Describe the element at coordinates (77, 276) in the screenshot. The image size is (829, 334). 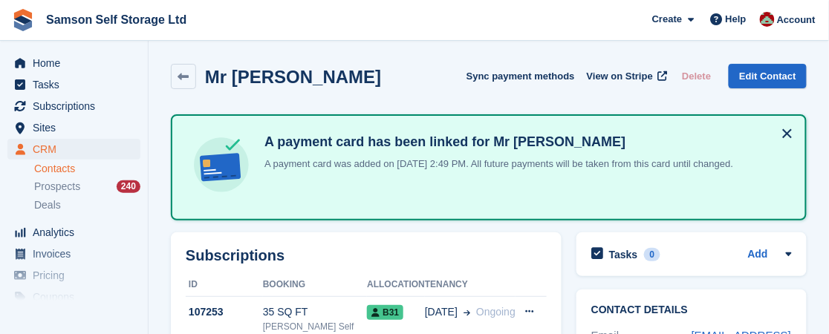
I see `span: Pricing` at that location.